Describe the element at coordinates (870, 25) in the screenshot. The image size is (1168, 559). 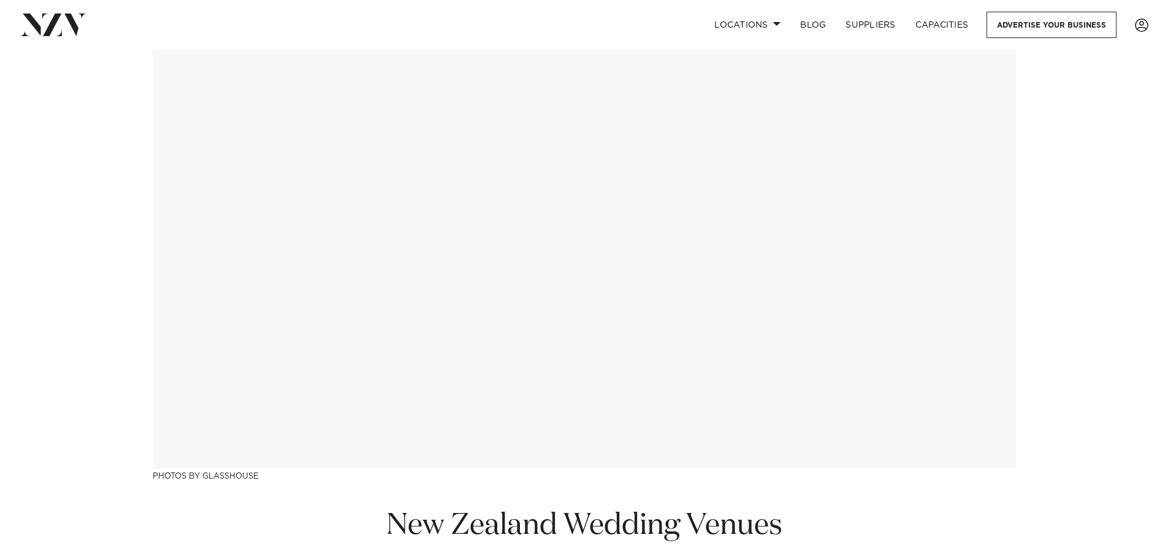
I see `a: SUPPLIERS` at that location.